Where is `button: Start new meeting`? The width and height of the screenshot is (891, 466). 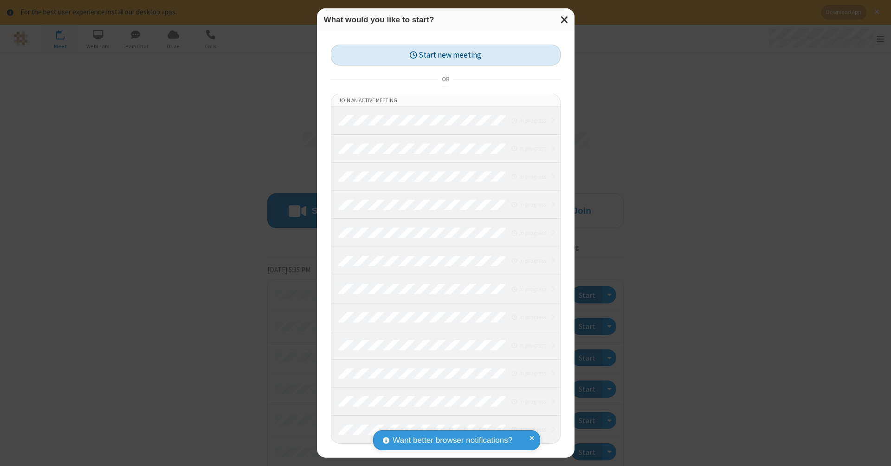
button: Start new meeting is located at coordinates (446, 55).